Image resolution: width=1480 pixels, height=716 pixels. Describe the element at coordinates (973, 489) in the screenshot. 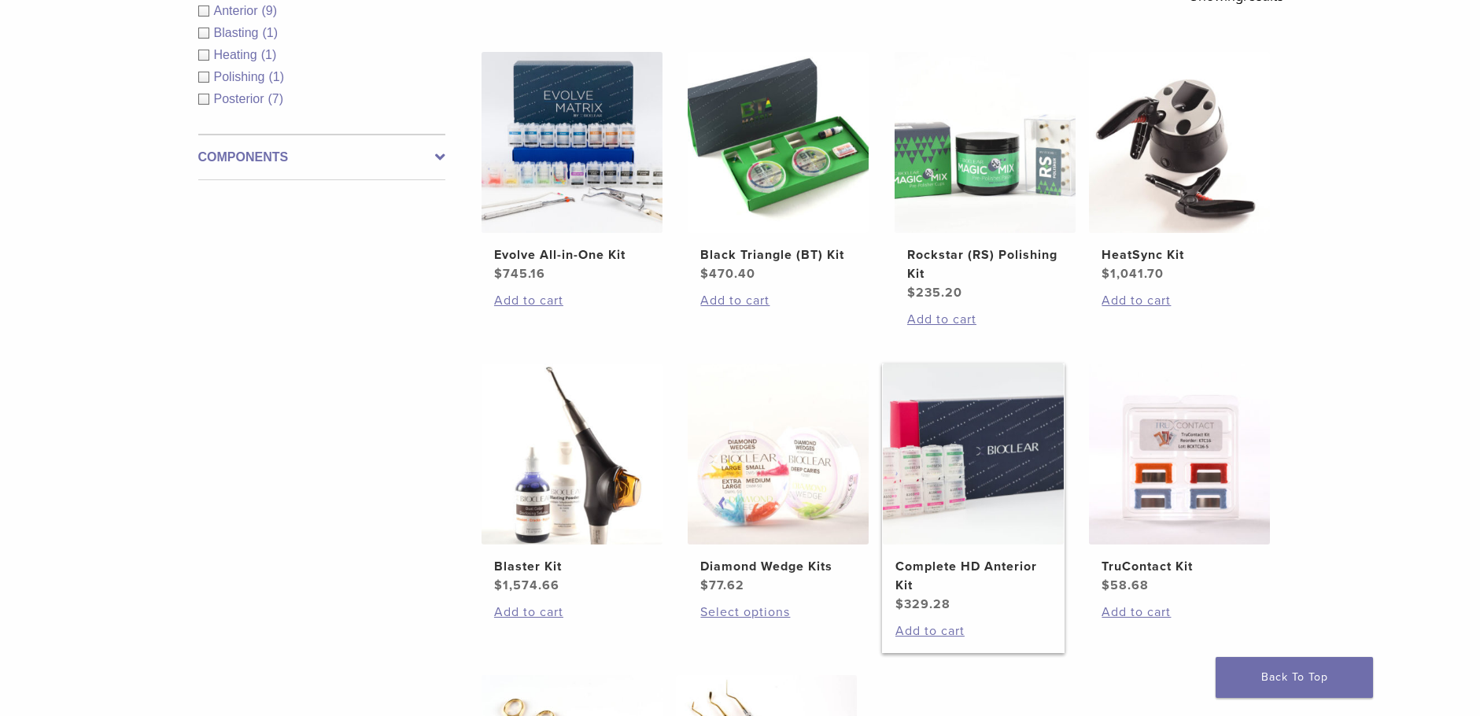

I see `a: Complete HD Anterior KitComplete HD Anterior Kit $329.28` at that location.